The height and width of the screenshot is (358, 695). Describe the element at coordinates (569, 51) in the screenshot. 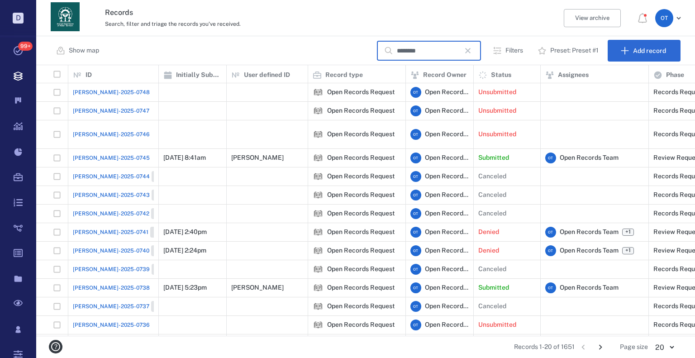

I see `button: Preset: Preset #1` at that location.